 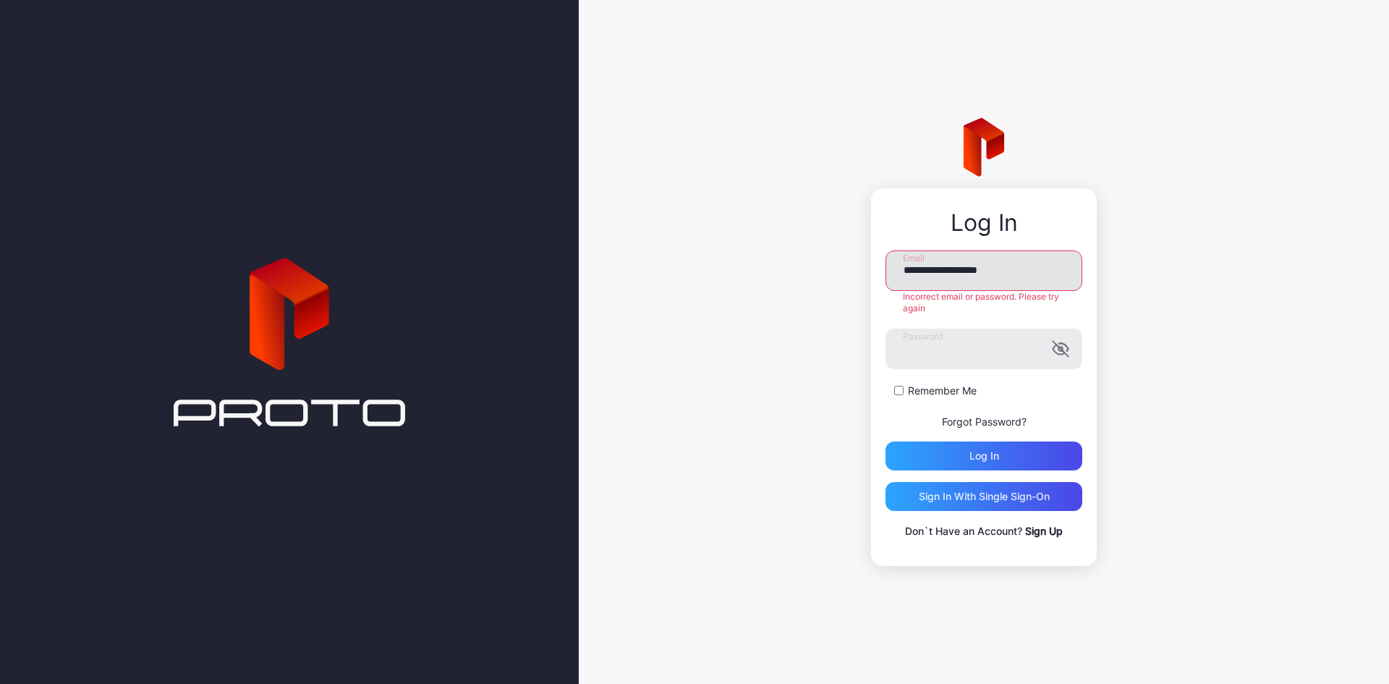 What do you see at coordinates (1061, 349) in the screenshot?
I see `button: Password` at bounding box center [1061, 349].